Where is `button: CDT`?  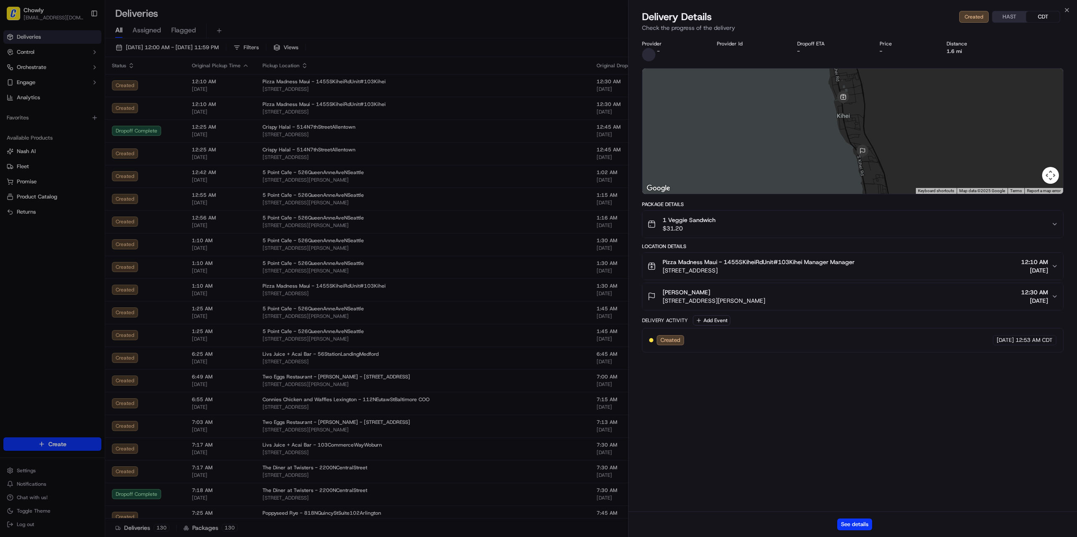
button: CDT is located at coordinates (1043, 17).